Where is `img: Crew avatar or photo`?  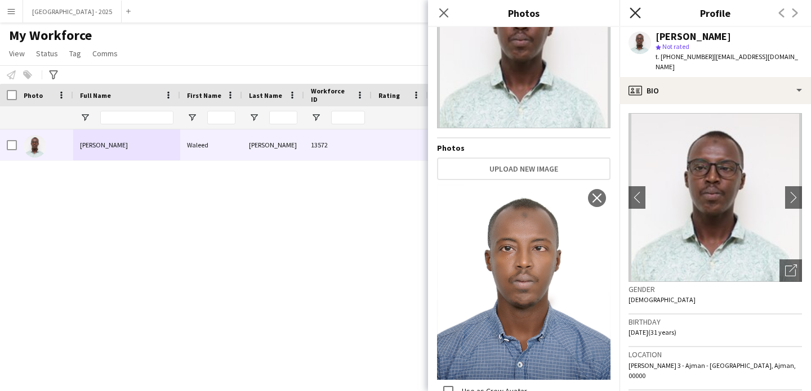 img: Crew avatar or photo is located at coordinates (715, 198).